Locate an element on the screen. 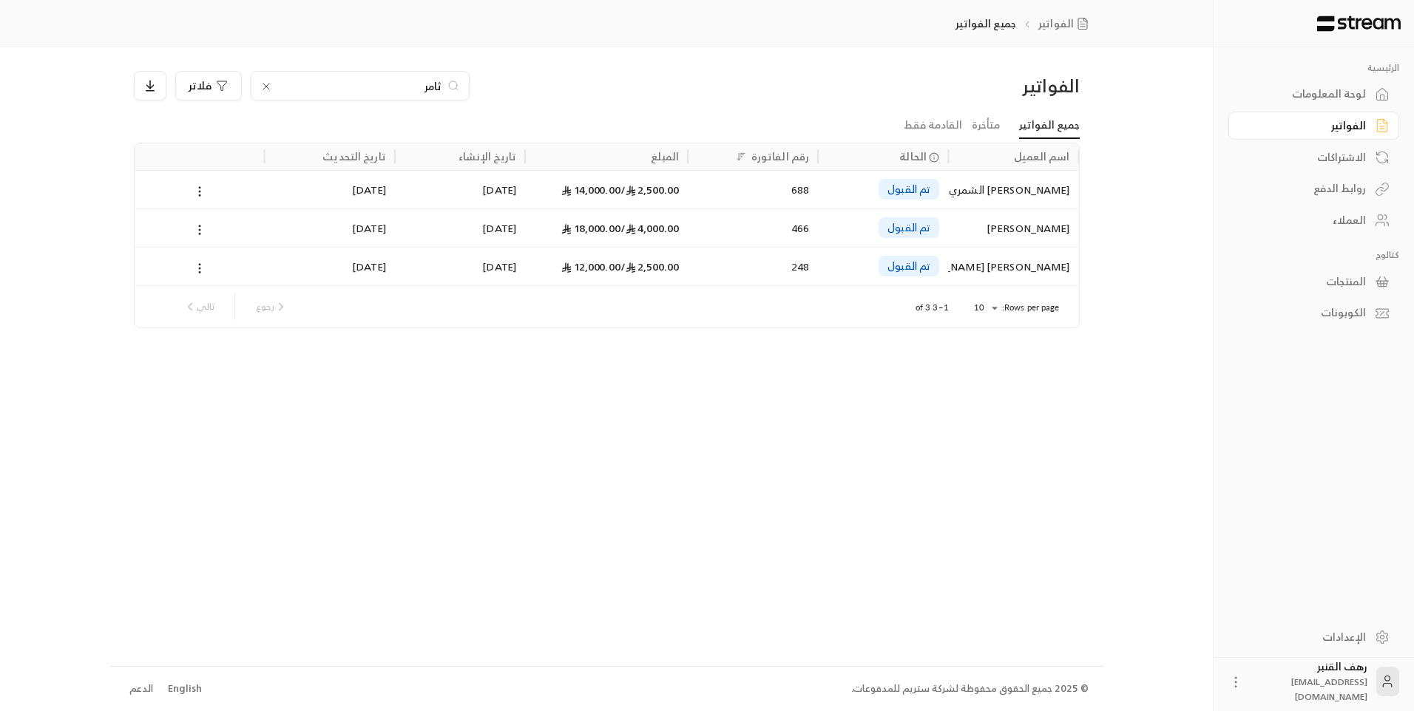 Image resolution: width=1414 pixels, height=711 pixels. div: 18,000.00 is located at coordinates (606, 228).